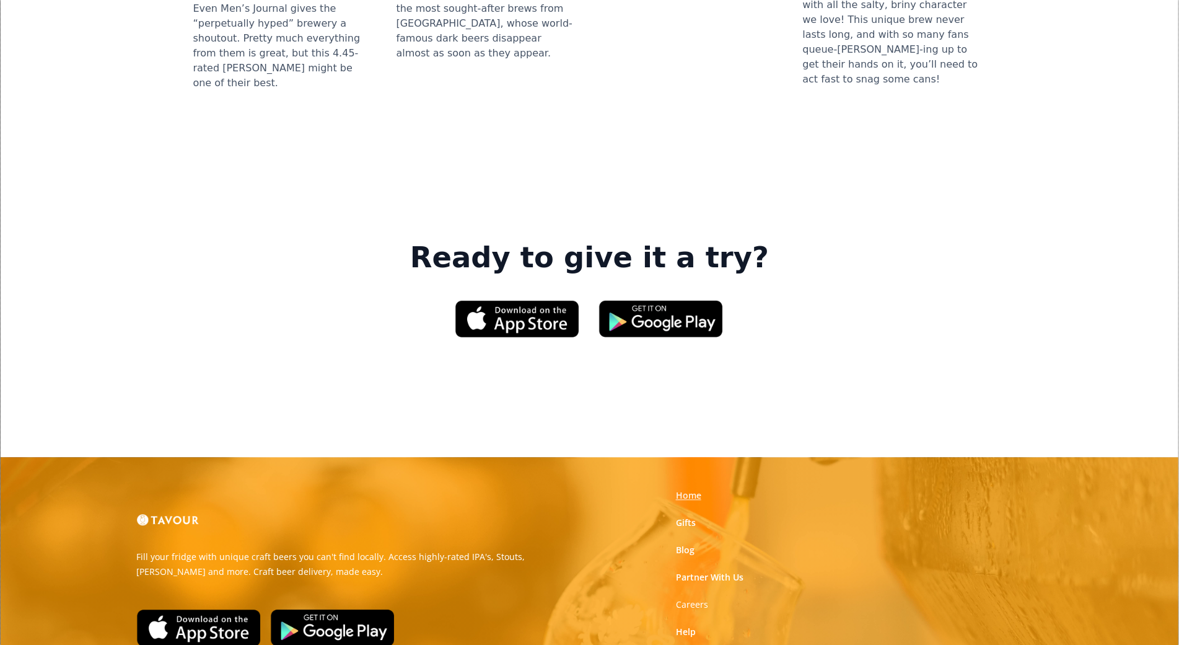  I want to click on a: Partner With Us, so click(710, 578).